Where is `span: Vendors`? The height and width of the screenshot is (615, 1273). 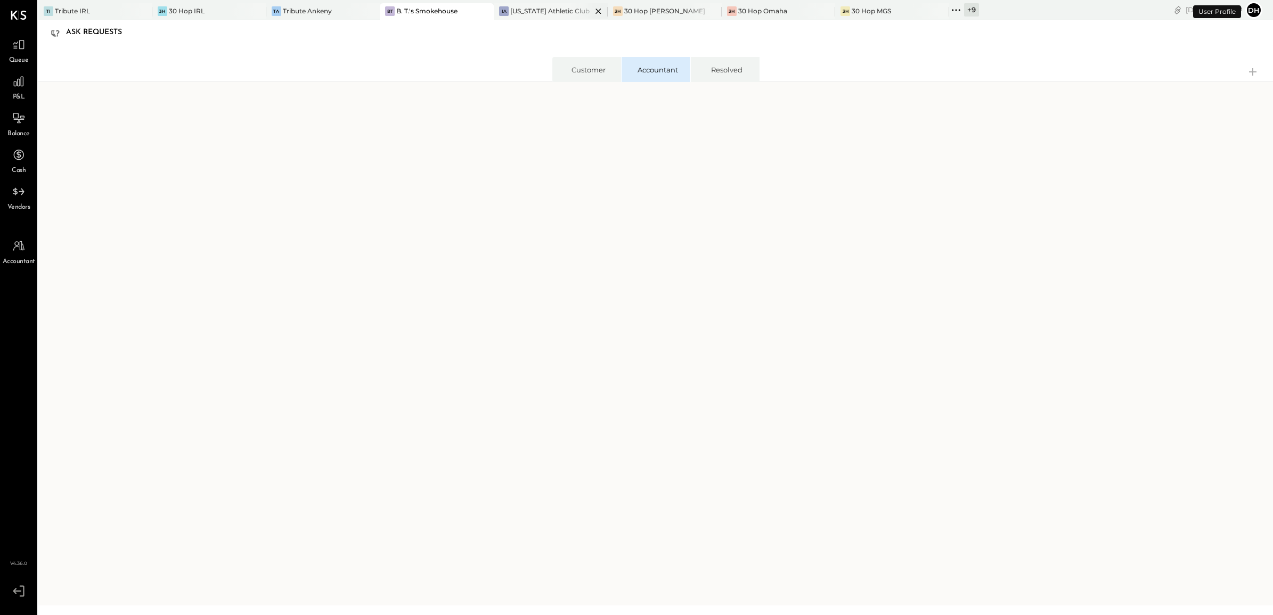
span: Vendors is located at coordinates (19, 208).